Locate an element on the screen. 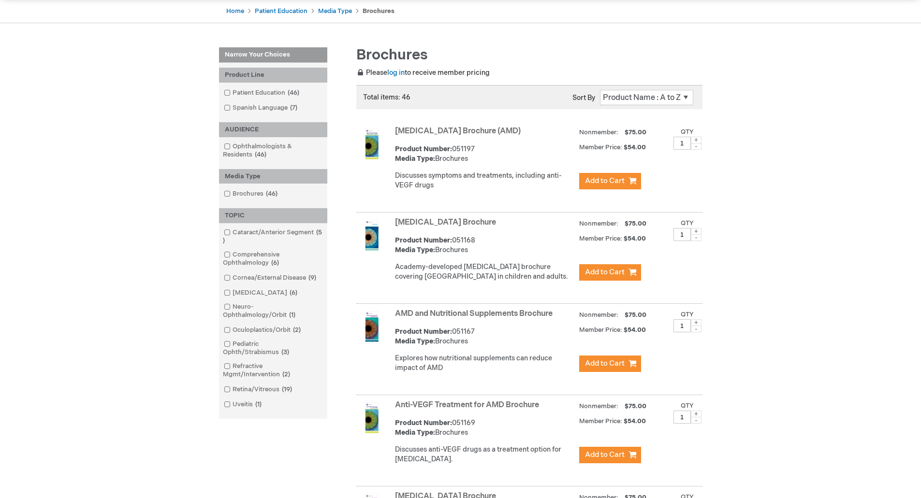  a: Spanish Language7 is located at coordinates (261, 108).